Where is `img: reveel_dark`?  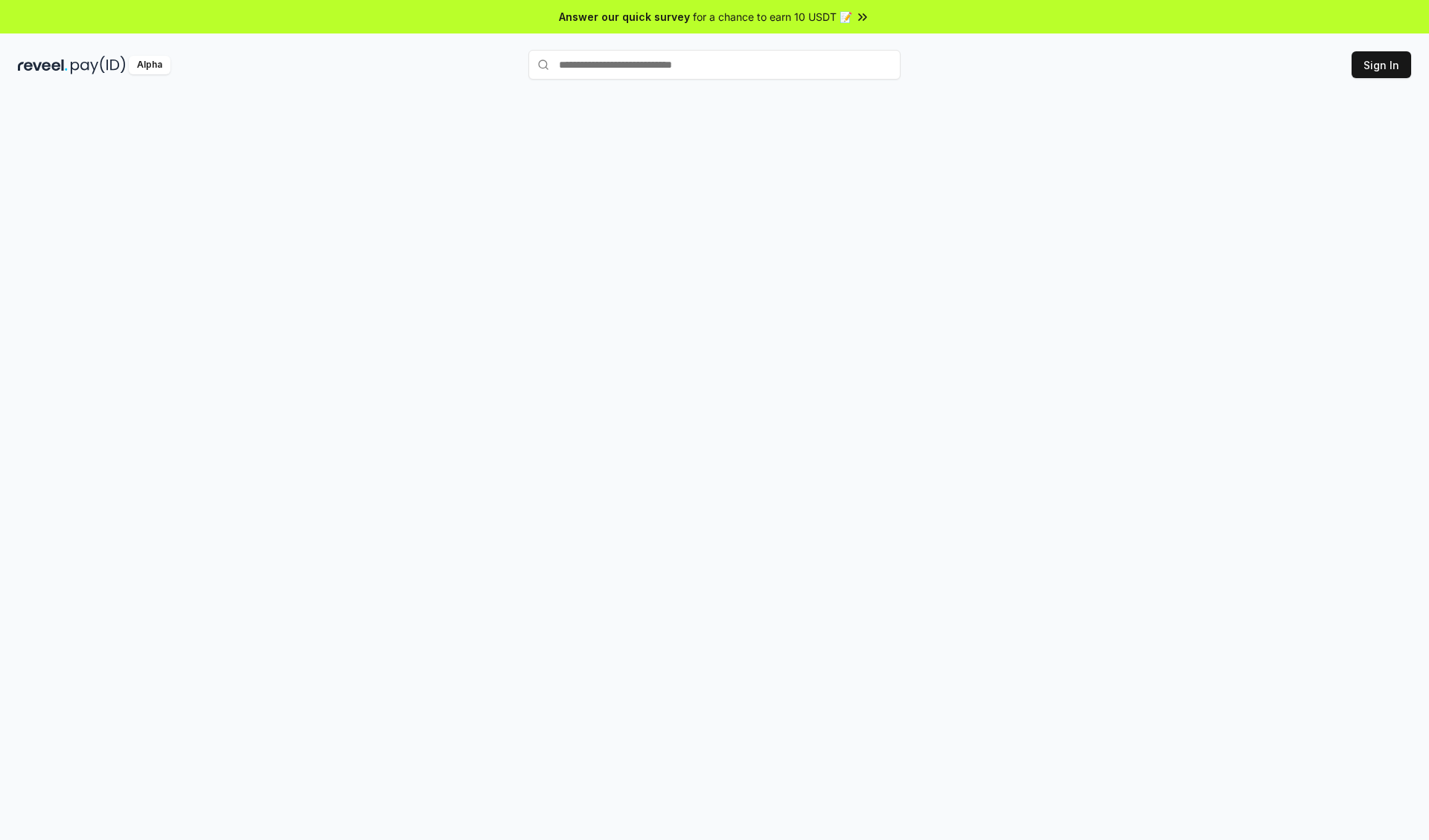
img: reveel_dark is located at coordinates (43, 65).